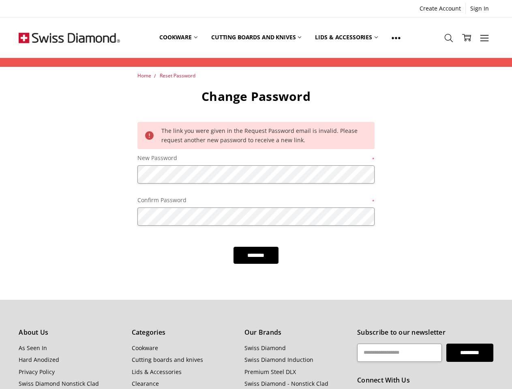  Describe the element at coordinates (144, 75) in the screenshot. I see `span: Home` at that location.